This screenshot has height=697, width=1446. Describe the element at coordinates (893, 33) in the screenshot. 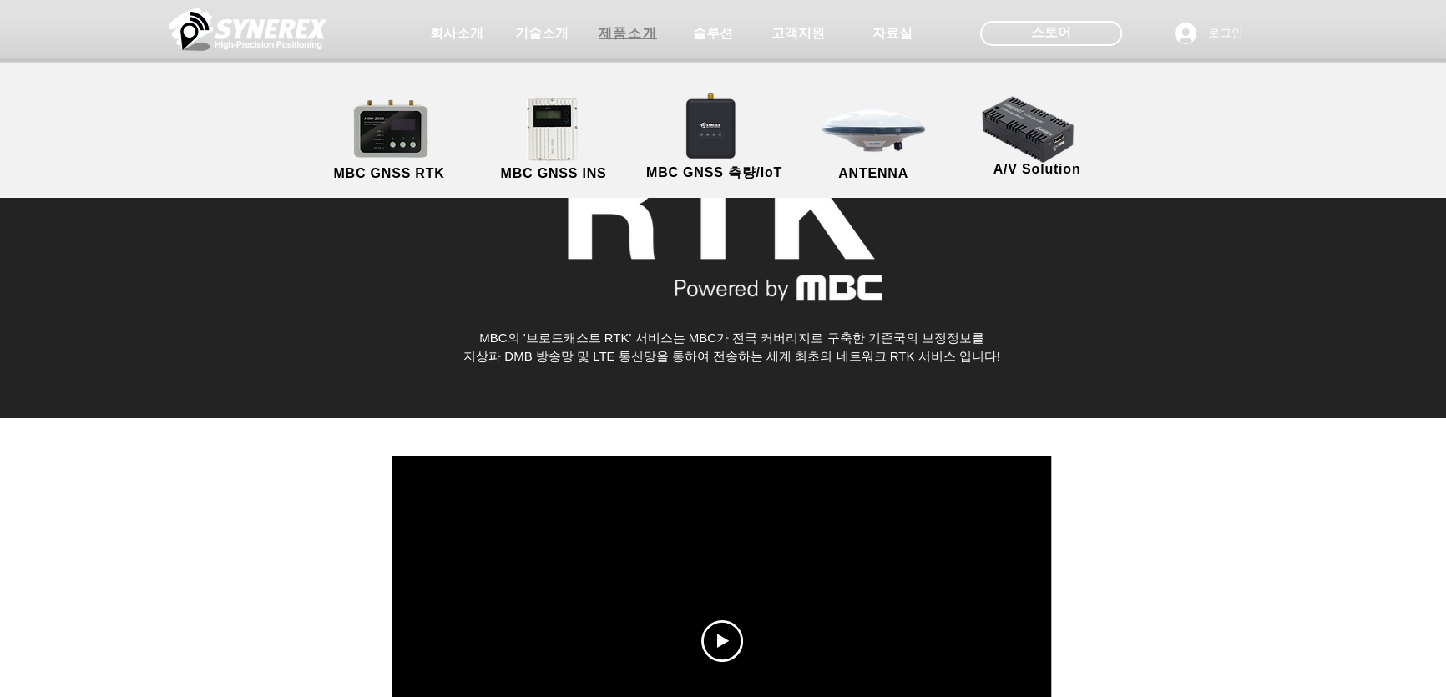

I see `span: 자료실` at that location.